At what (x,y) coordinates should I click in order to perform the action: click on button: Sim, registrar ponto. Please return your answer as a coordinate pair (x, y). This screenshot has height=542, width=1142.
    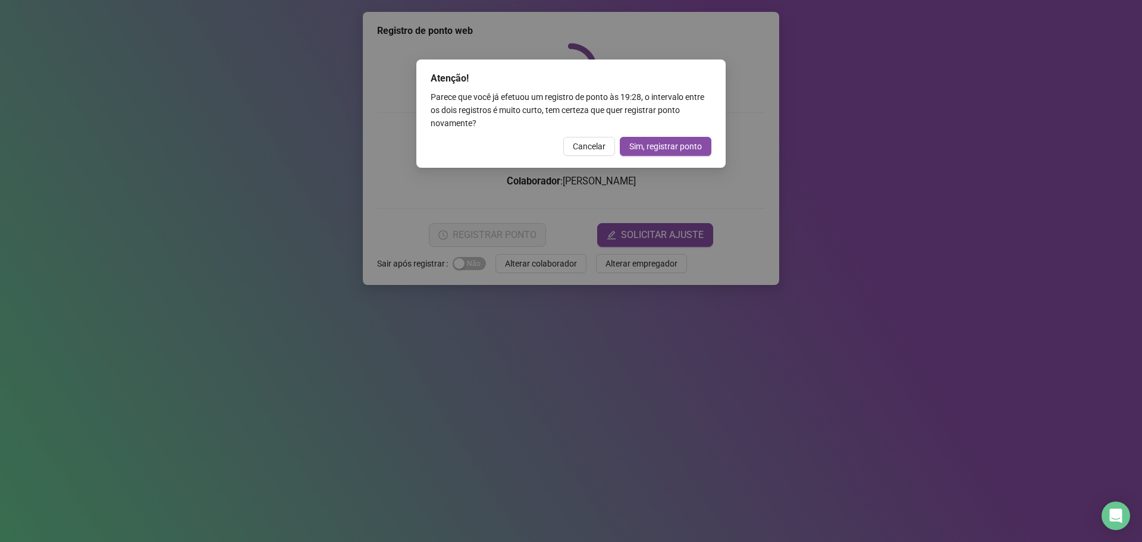
    Looking at the image, I should click on (665, 146).